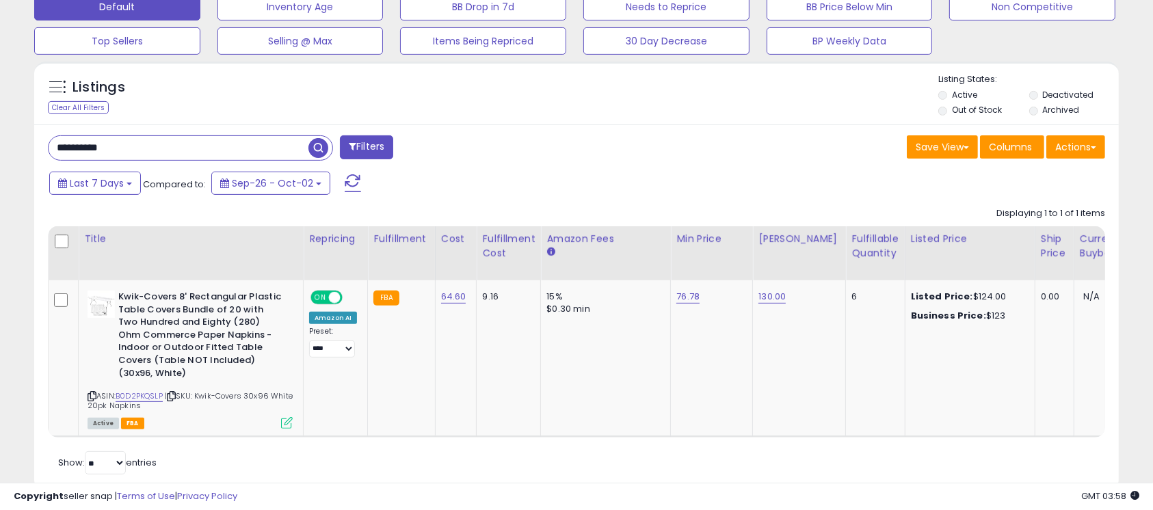 Image resolution: width=1153 pixels, height=510 pixels. Describe the element at coordinates (98, 88) in the screenshot. I see `h5: Listings` at that location.